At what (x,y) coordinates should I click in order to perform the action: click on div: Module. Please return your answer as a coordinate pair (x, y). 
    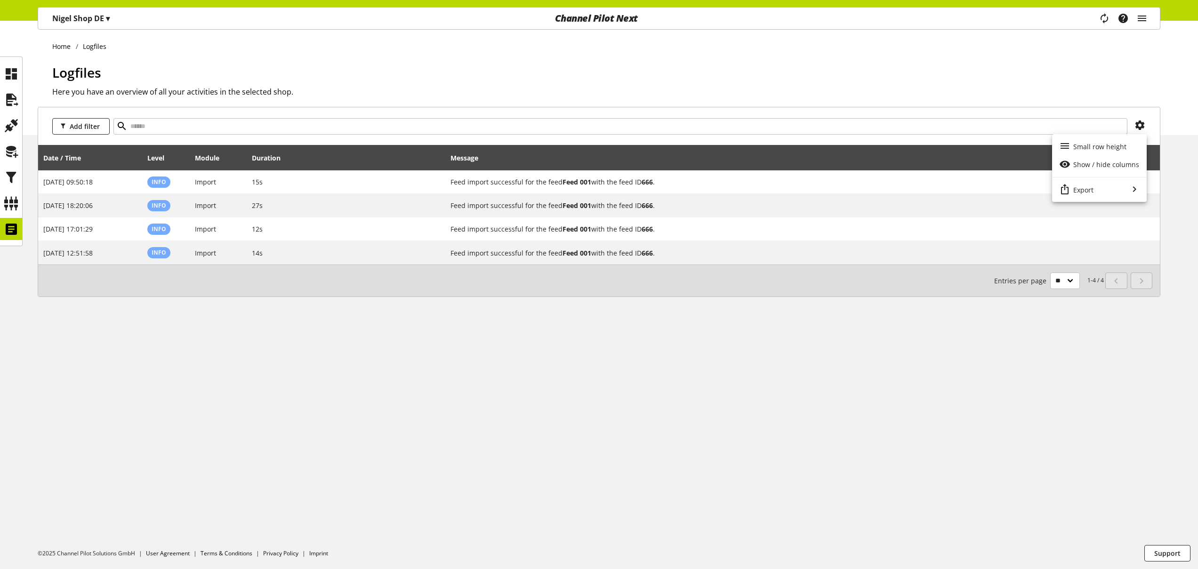
    Looking at the image, I should click on (212, 158).